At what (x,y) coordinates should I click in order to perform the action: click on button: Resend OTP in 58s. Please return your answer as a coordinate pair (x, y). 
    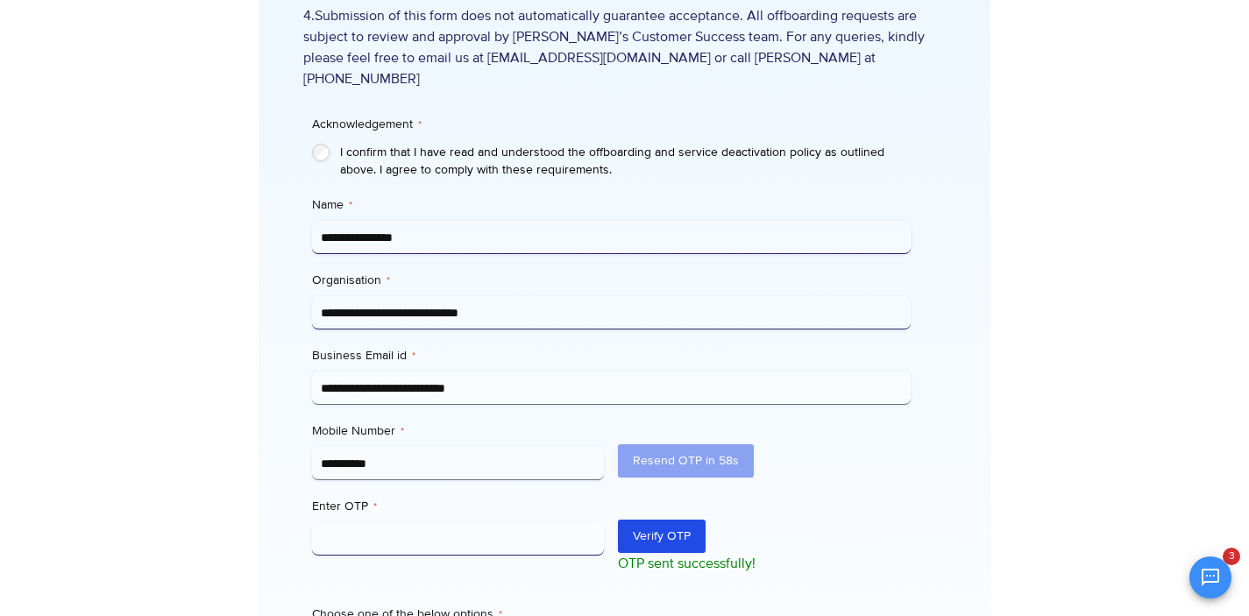
    Looking at the image, I should click on (686, 461).